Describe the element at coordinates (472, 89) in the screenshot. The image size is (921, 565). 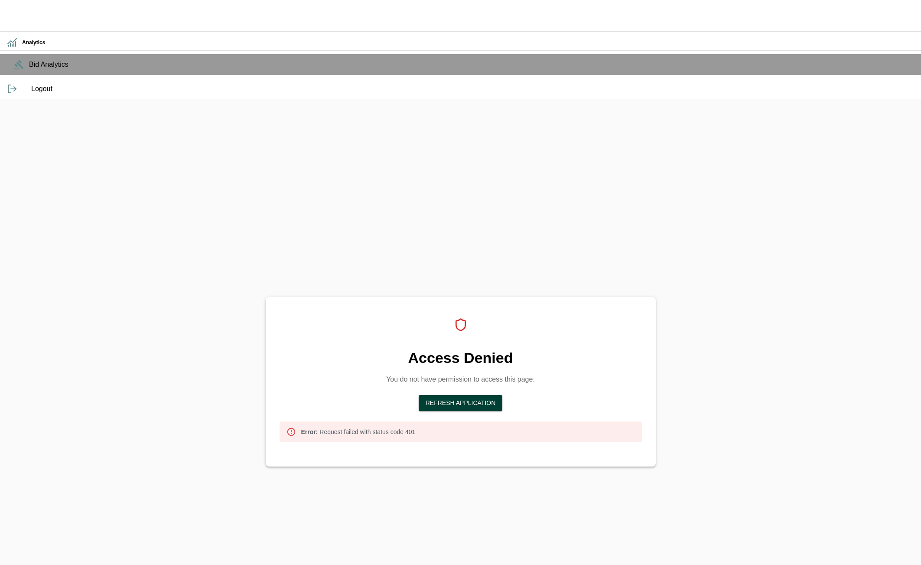
I see `span: Logout` at that location.